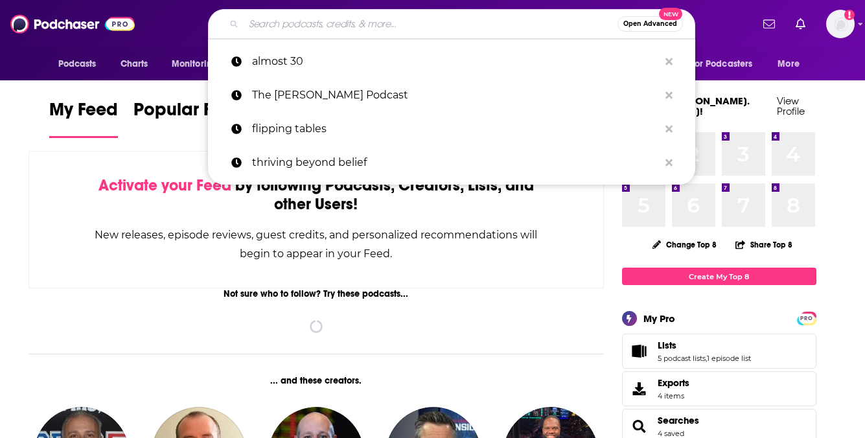 This screenshot has height=438, width=865. Describe the element at coordinates (650, 24) in the screenshot. I see `span: Open Advanced` at that location.